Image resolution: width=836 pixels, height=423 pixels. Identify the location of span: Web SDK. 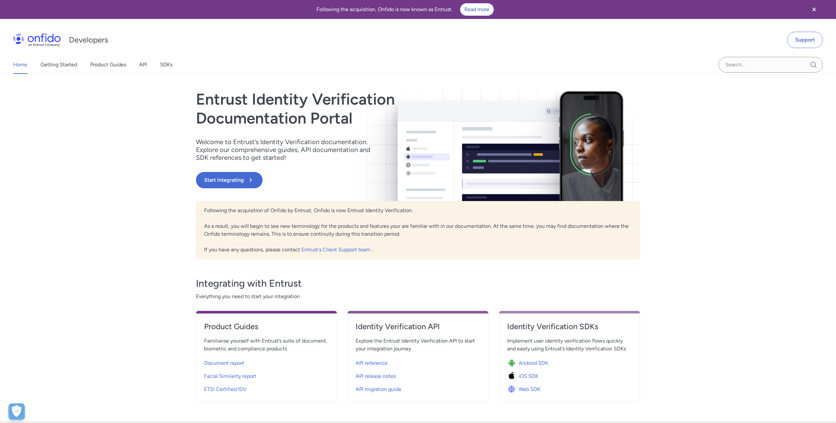
(530, 389).